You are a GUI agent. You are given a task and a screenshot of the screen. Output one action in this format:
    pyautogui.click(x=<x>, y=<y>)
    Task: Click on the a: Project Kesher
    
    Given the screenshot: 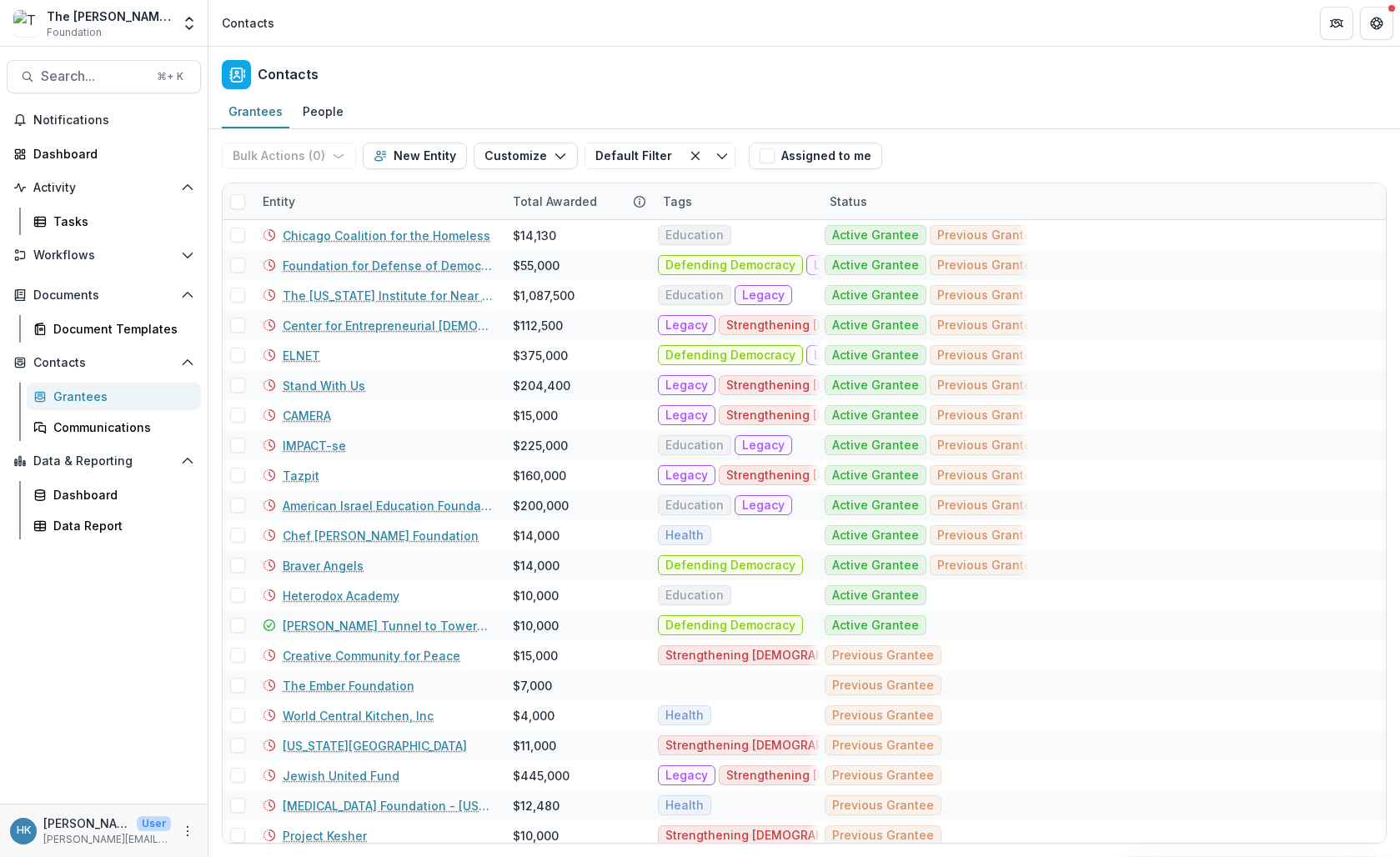 What is the action you would take?
    pyautogui.click(x=325, y=835)
    